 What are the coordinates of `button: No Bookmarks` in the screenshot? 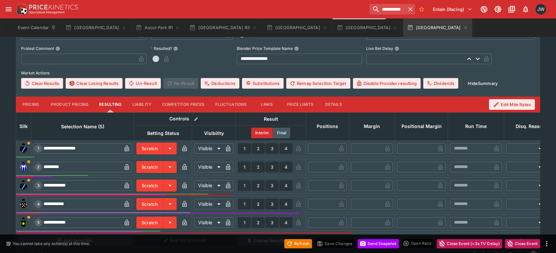 It's located at (422, 9).